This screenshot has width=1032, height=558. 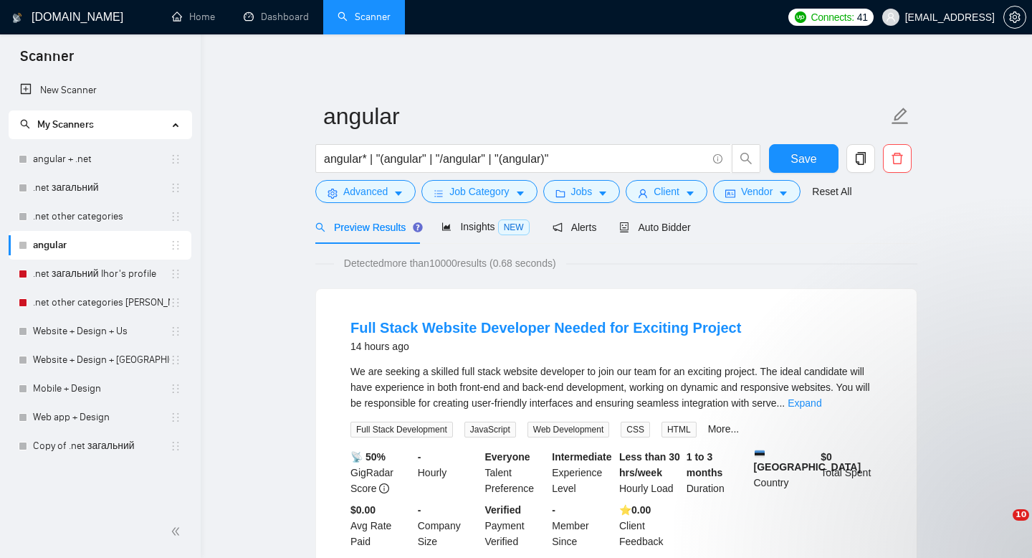 I want to click on span: robot, so click(x=624, y=227).